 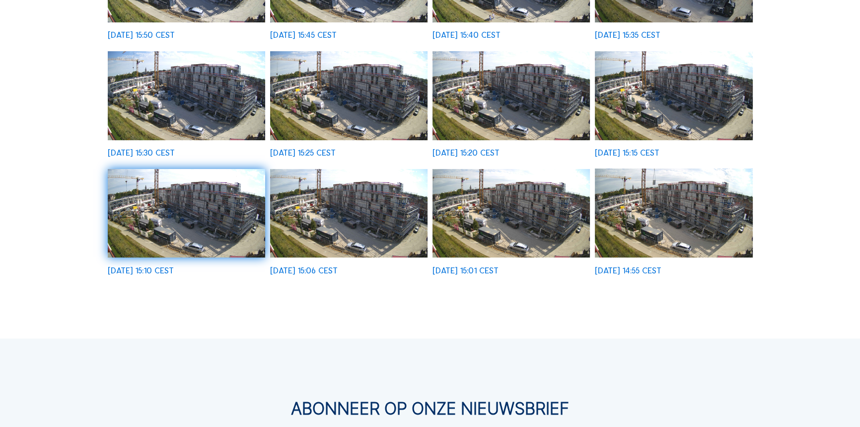 I want to click on img: image_52804263, so click(x=511, y=95).